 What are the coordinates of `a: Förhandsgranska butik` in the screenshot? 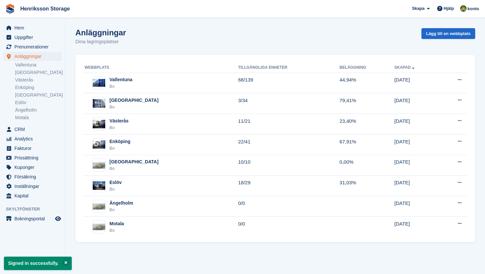 It's located at (58, 219).